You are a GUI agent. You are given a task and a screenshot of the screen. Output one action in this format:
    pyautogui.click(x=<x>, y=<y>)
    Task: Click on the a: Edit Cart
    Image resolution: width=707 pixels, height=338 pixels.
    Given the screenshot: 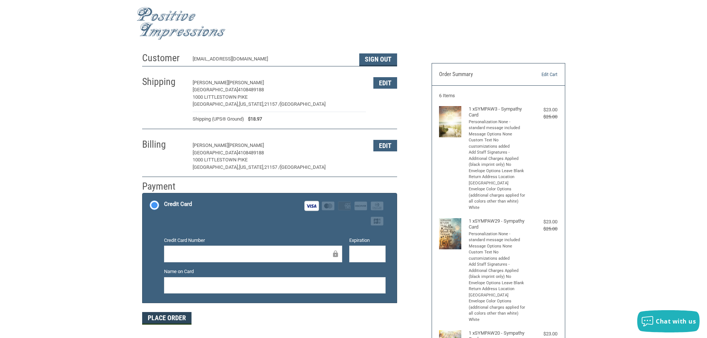 What is the action you would take?
    pyautogui.click(x=539, y=75)
    